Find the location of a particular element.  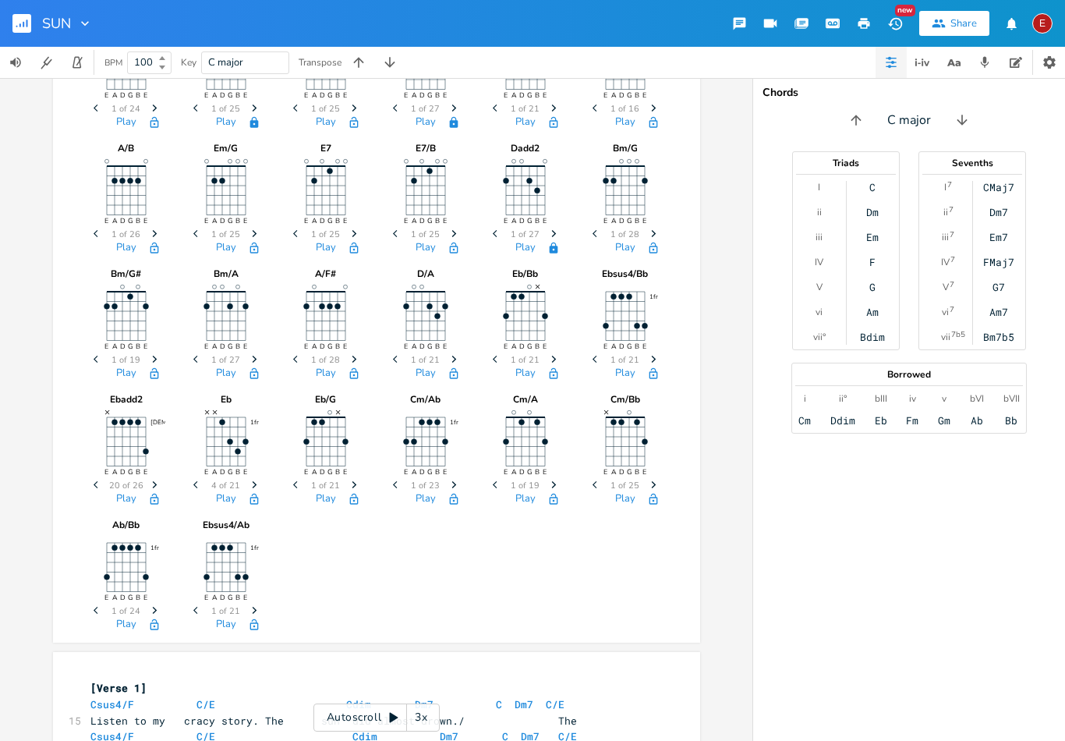

span: SUN is located at coordinates (56, 23).